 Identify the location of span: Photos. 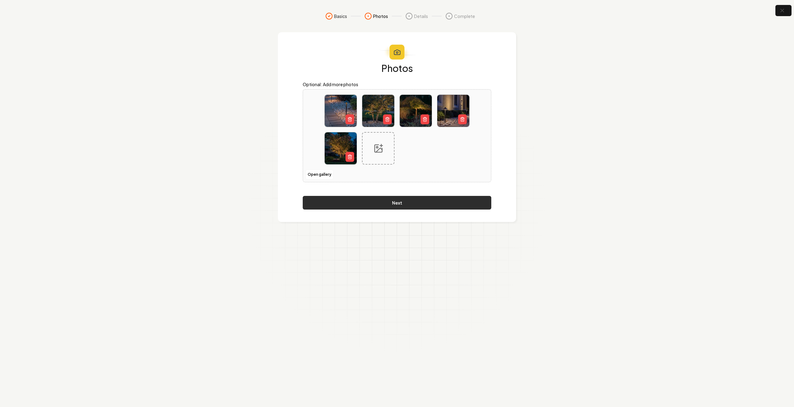
(381, 16).